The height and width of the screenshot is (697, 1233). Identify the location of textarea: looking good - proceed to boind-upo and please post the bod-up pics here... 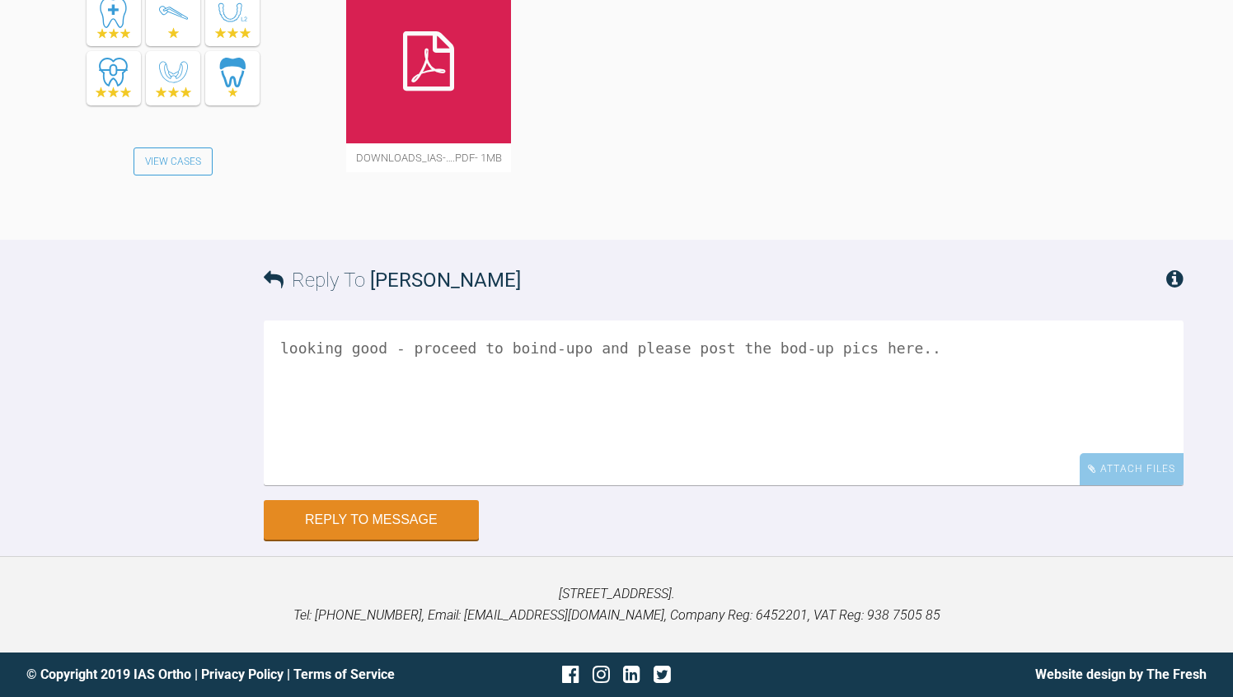
(723, 403).